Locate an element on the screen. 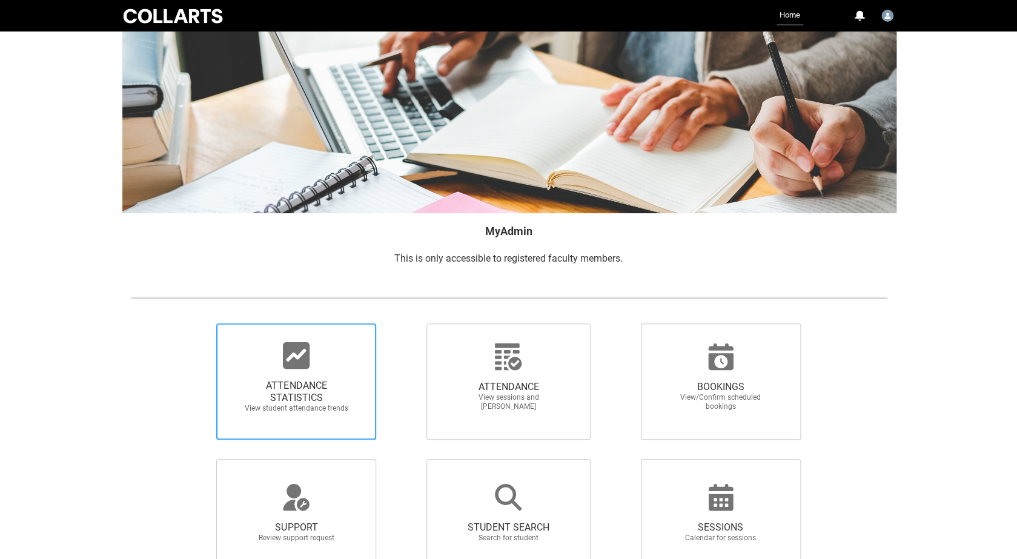 Image resolution: width=1017 pixels, height=559 pixels. span: ATTENDANCE STATISTICS is located at coordinates (296, 392).